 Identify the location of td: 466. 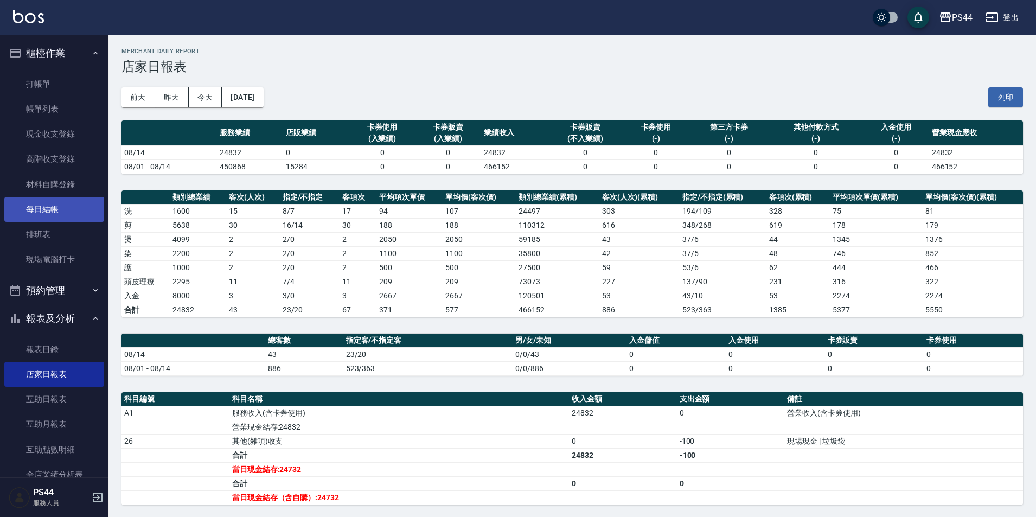
(973, 267).